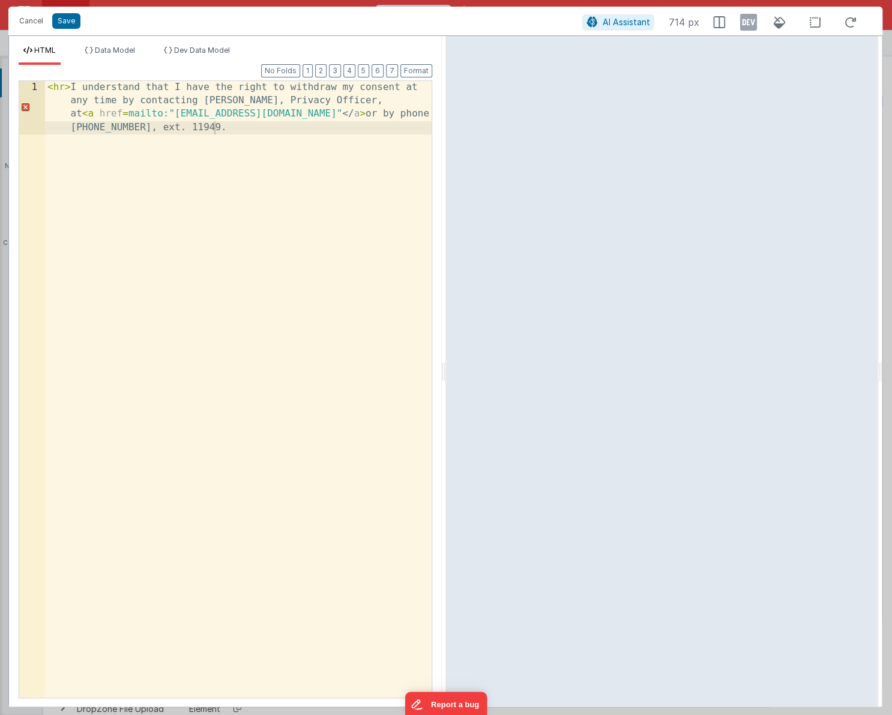 The image size is (892, 715). What do you see at coordinates (307, 71) in the screenshot?
I see `button: 1` at bounding box center [307, 71].